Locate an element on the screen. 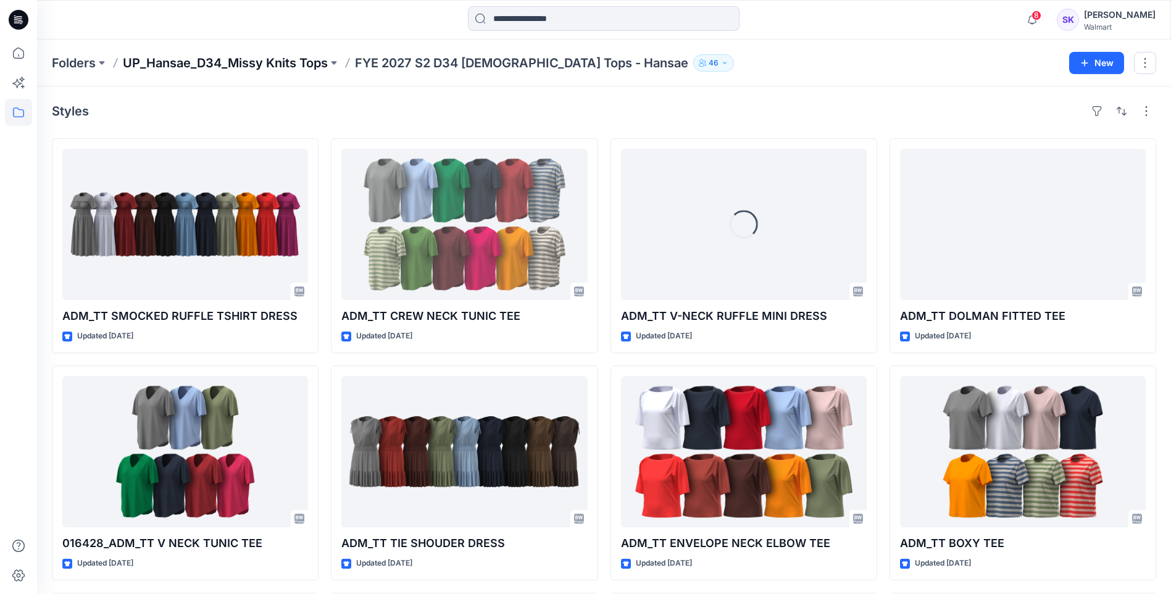  p: ADM_TT CREW NECK TUNIC TEE is located at coordinates (464, 316).